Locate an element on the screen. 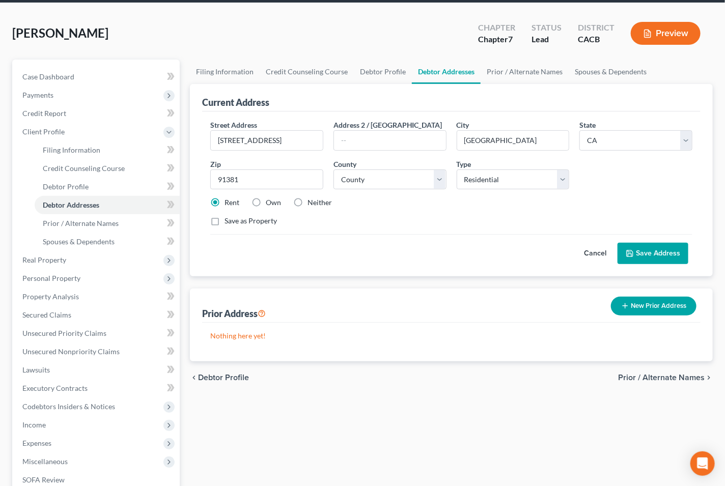 The height and width of the screenshot is (486, 725). span: Unsecured Nonpriority Claims is located at coordinates (71, 351).